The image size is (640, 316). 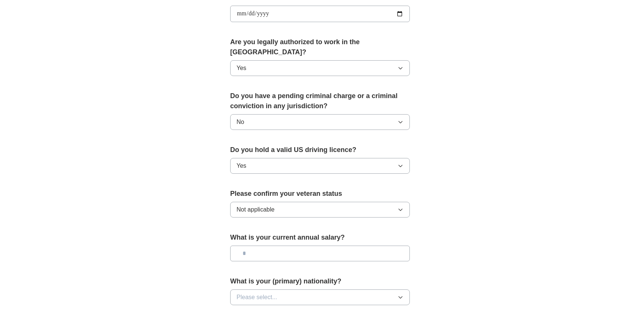 What do you see at coordinates (320, 150) in the screenshot?
I see `label: Do you hold a valid US driving licence?` at bounding box center [320, 150].